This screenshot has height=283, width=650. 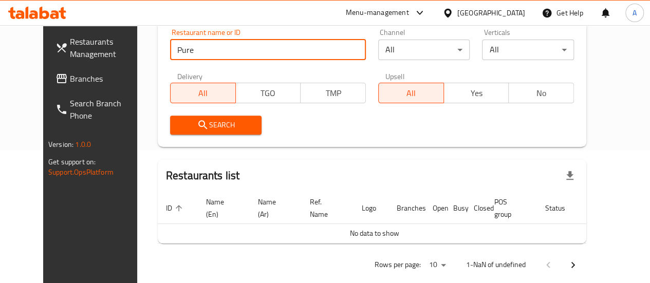 I want to click on span: Name (En), so click(x=221, y=208).